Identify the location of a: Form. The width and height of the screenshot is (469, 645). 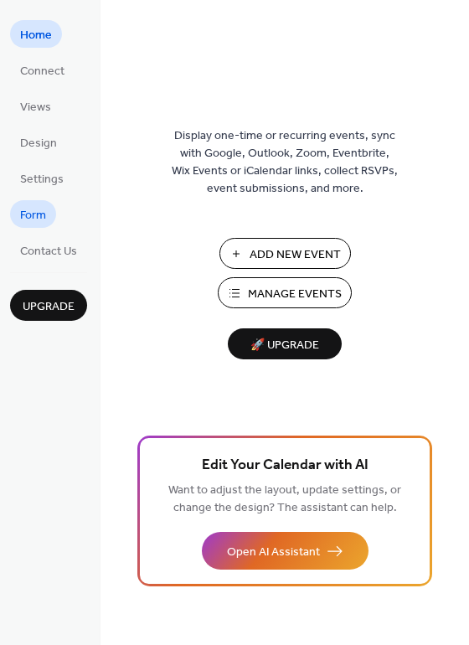
(33, 214).